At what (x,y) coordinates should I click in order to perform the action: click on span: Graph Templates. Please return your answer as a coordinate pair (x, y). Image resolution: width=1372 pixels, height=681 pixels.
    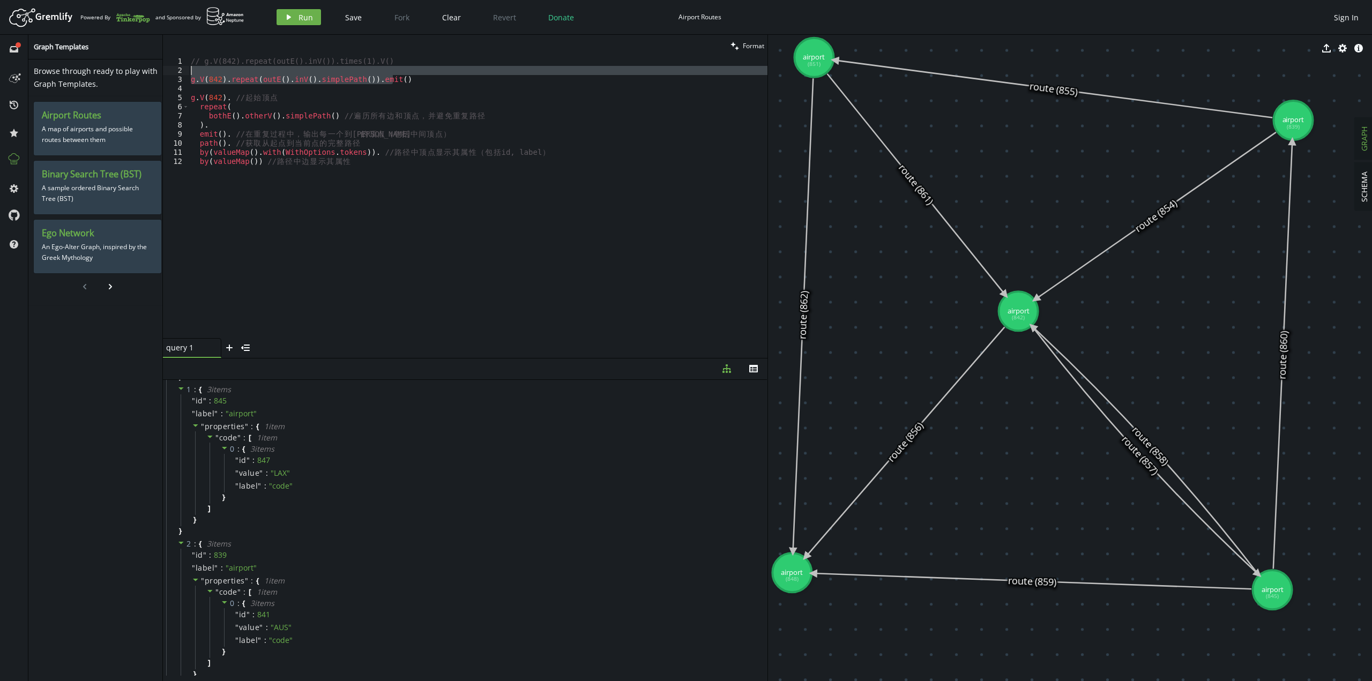
    Looking at the image, I should click on (61, 47).